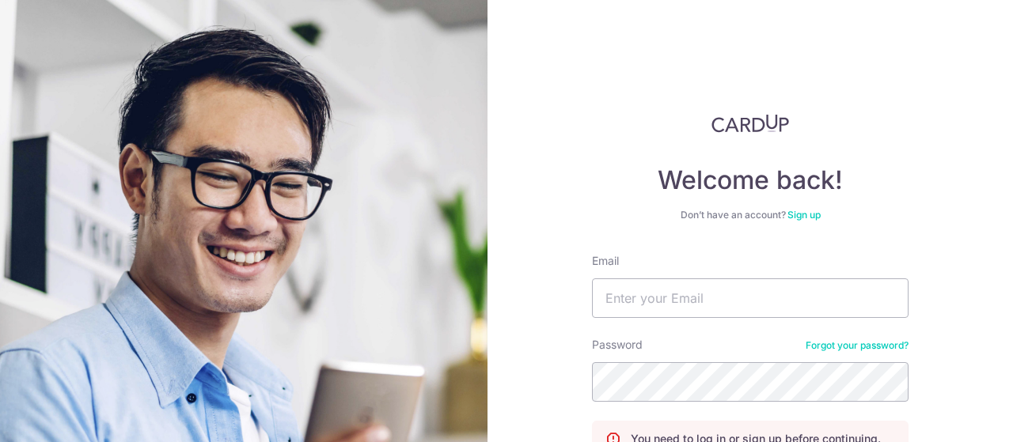  What do you see at coordinates (750, 123) in the screenshot?
I see `img: CardUp Logo` at bounding box center [750, 123].